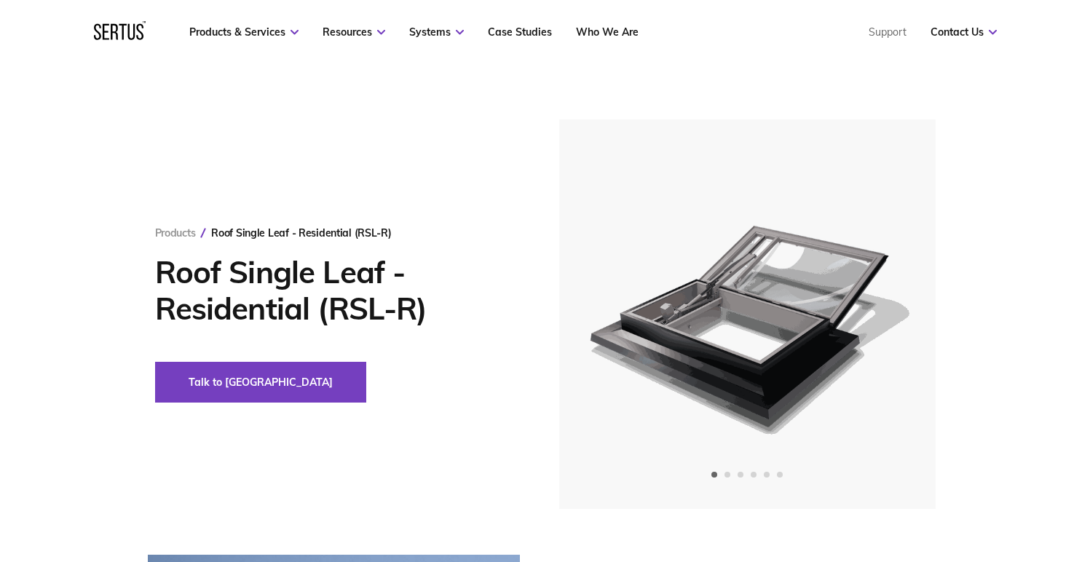 This screenshot has width=1090, height=562. What do you see at coordinates (754, 475) in the screenshot?
I see `span: Go to slide 4` at bounding box center [754, 475].